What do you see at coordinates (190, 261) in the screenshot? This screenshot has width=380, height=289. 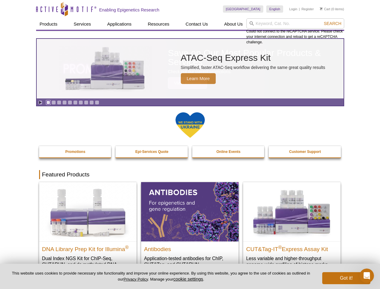 I see `p: Application-tested antibodies for ChIP, CUT&Tag, and CUT&RUN.` at bounding box center [190, 261].